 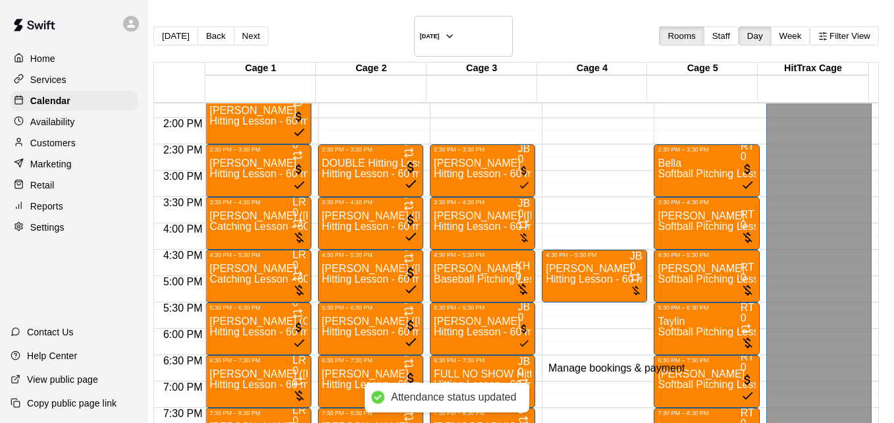 I want to click on p: Contact Us, so click(x=50, y=332).